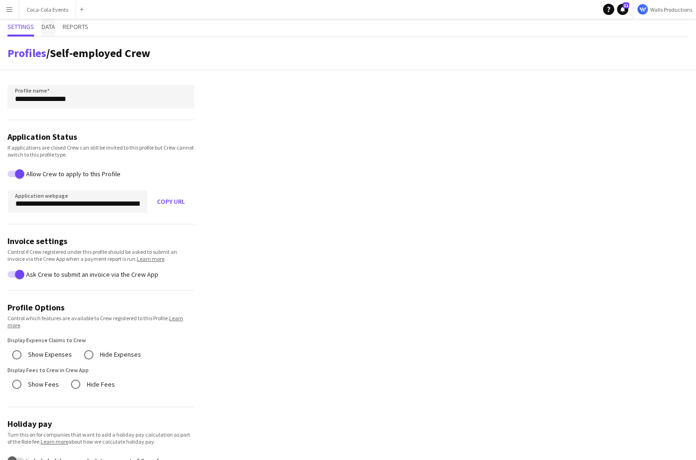 The height and width of the screenshot is (460, 696). I want to click on div: Control which features are available to Crew registered to this Profile. ., so click(101, 321).